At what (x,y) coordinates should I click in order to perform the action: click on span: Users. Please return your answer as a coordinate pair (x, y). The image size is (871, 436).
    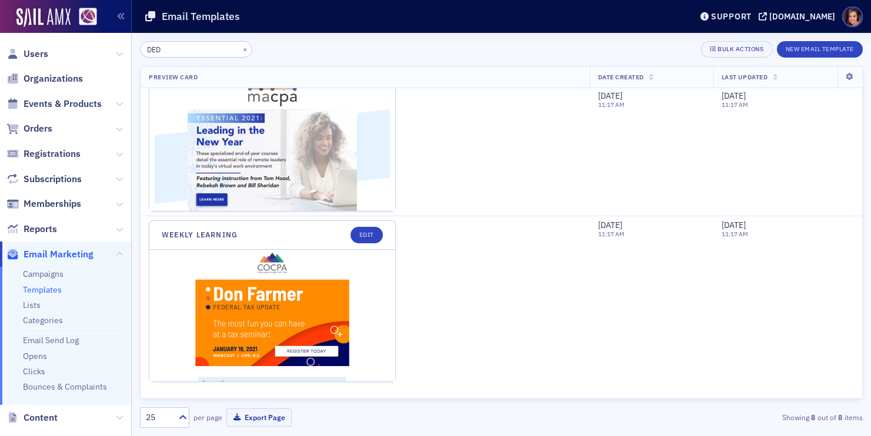
    Looking at the image, I should click on (36, 54).